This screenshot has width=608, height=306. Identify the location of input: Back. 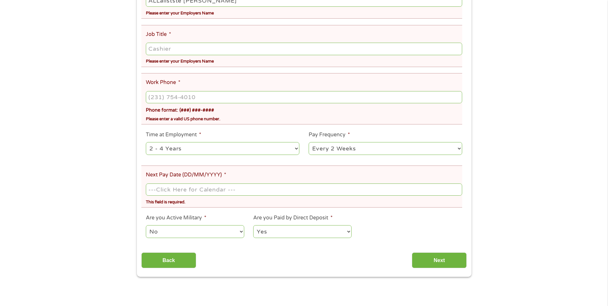
(169, 260).